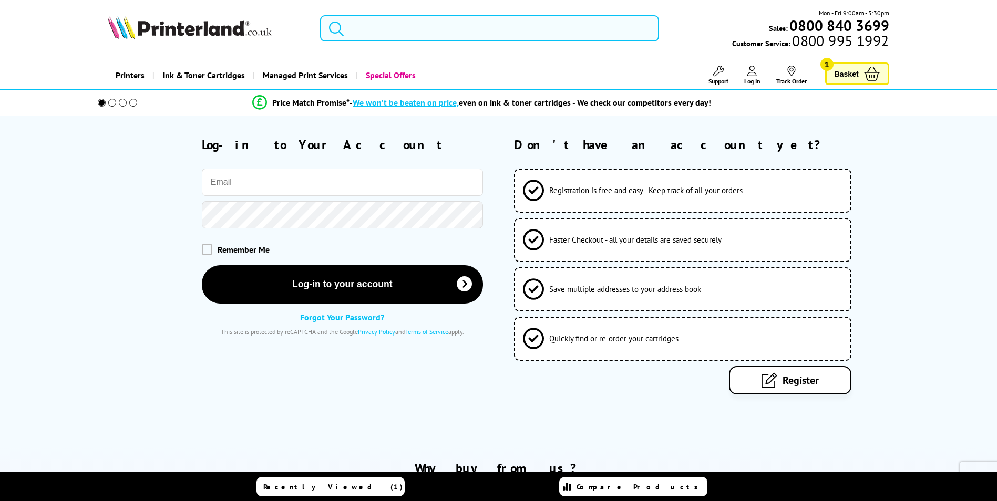 Image resolution: width=997 pixels, height=501 pixels. Describe the element at coordinates (625, 289) in the screenshot. I see `span: Save multiple addresses to your address book` at that location.